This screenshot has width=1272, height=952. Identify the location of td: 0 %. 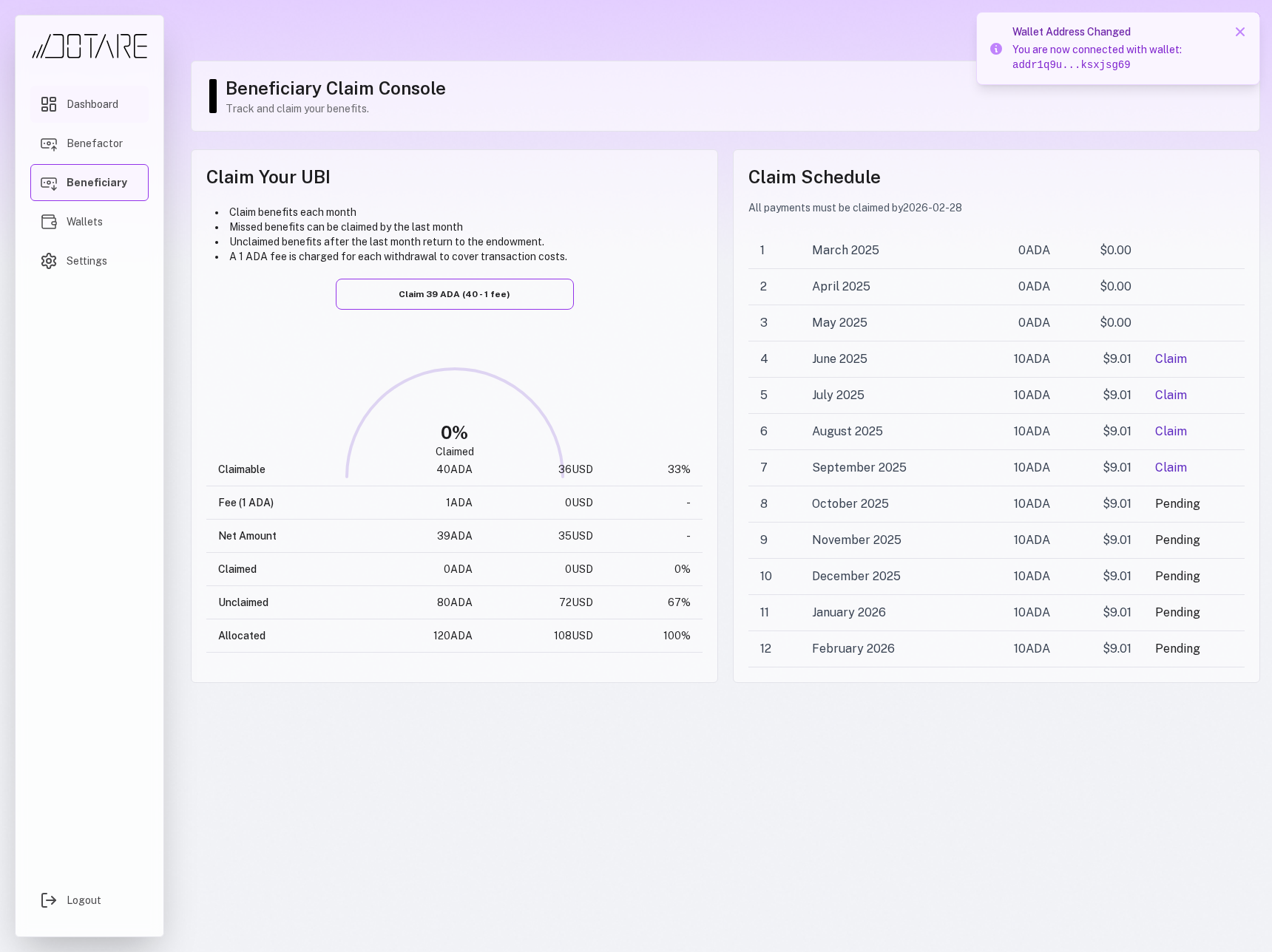
(654, 569).